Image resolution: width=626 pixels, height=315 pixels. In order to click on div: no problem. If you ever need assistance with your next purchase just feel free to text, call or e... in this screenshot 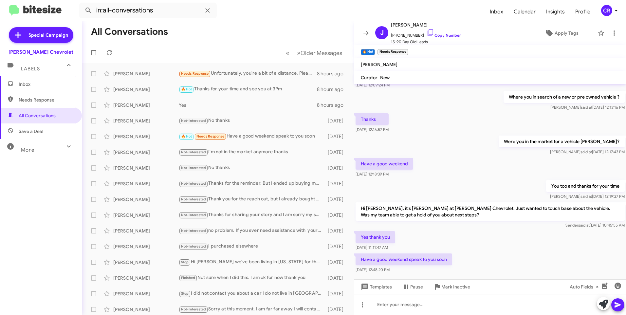, I will do `click(252, 231)`.